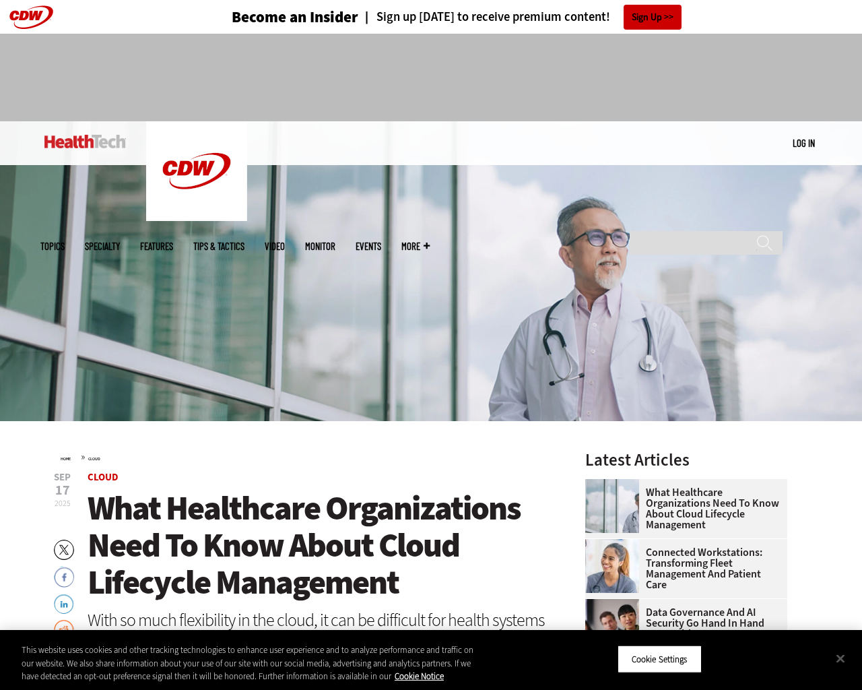  I want to click on a: CDW, so click(197, 217).